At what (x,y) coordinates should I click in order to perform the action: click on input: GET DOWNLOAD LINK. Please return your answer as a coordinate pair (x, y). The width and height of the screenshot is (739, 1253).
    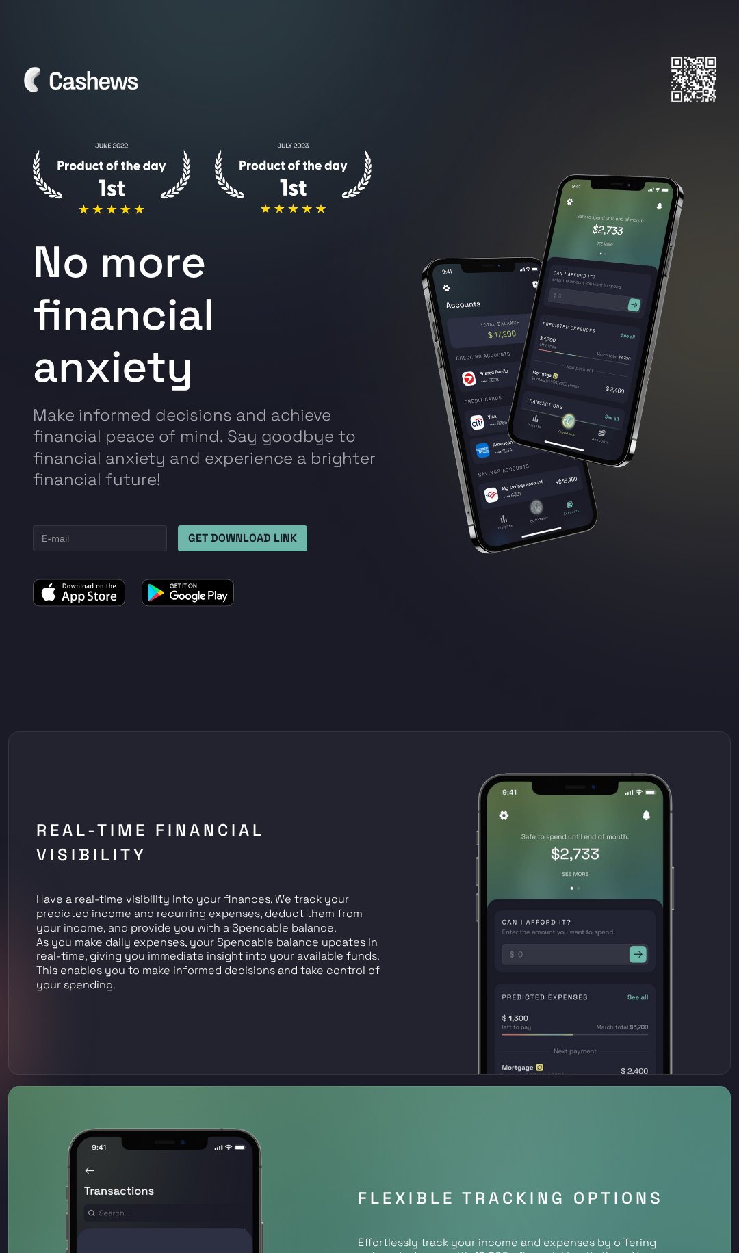
    Looking at the image, I should click on (242, 538).